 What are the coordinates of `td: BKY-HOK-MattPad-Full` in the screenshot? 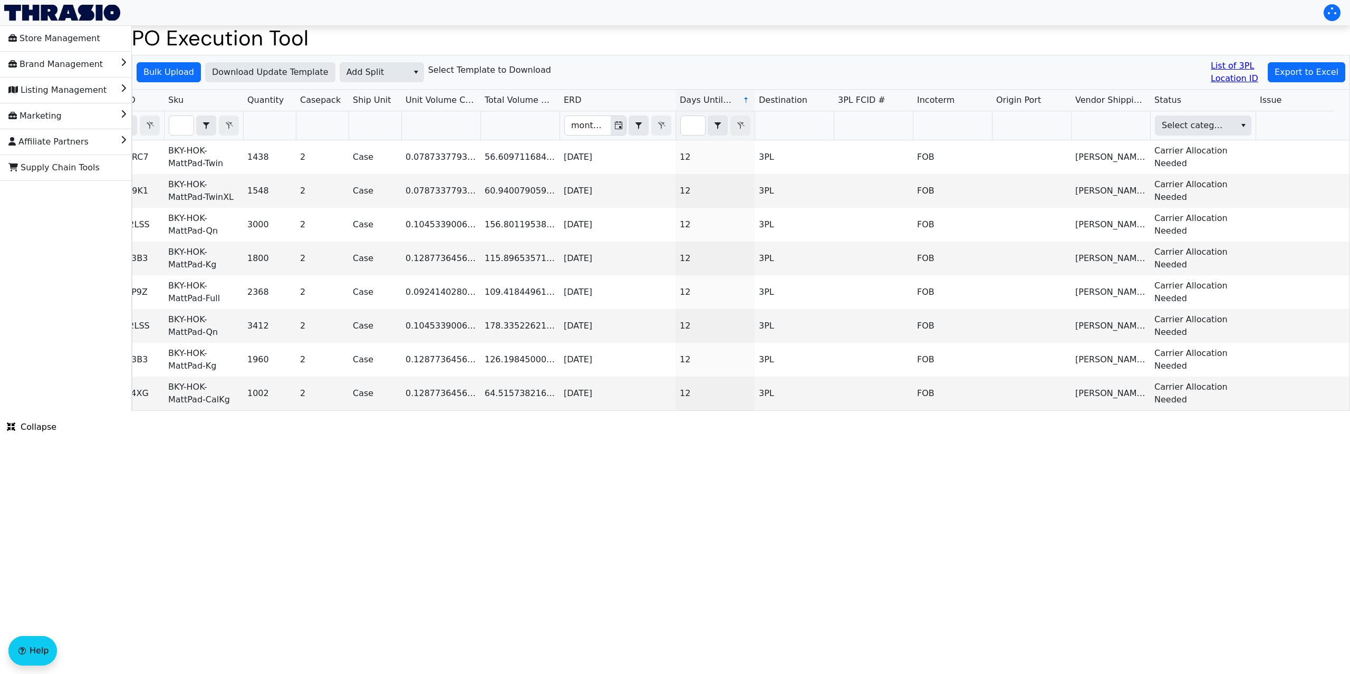 It's located at (204, 292).